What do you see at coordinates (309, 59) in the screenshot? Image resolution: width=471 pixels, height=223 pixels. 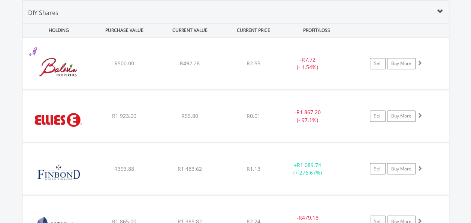 I see `span: R7.72` at bounding box center [309, 59].